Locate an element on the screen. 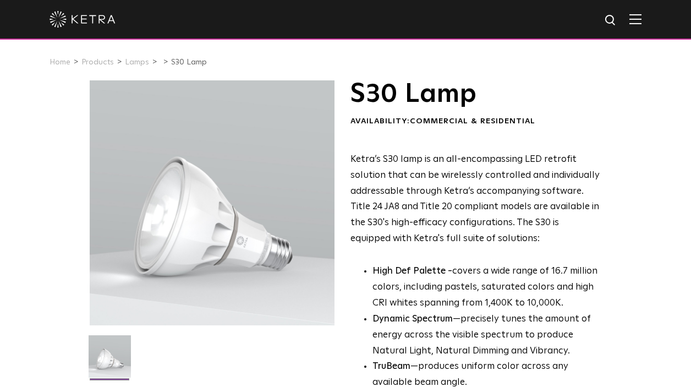  p: covers a wide range of 16.7 million colors, including pastels, saturated colors and high CRI whit... is located at coordinates (486, 287).